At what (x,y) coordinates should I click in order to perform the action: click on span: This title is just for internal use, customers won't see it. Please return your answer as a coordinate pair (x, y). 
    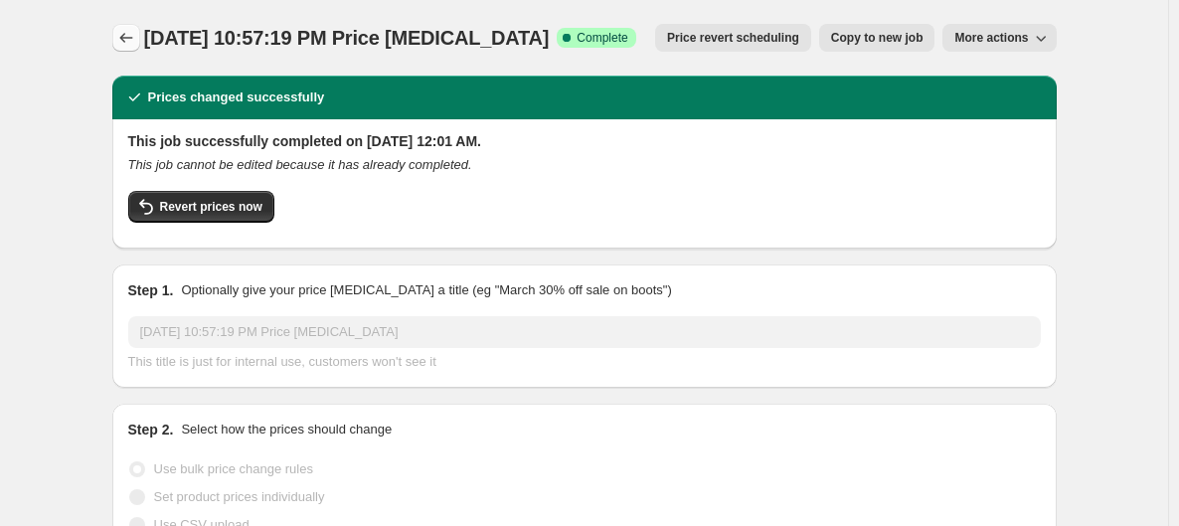
    Looking at the image, I should click on (282, 361).